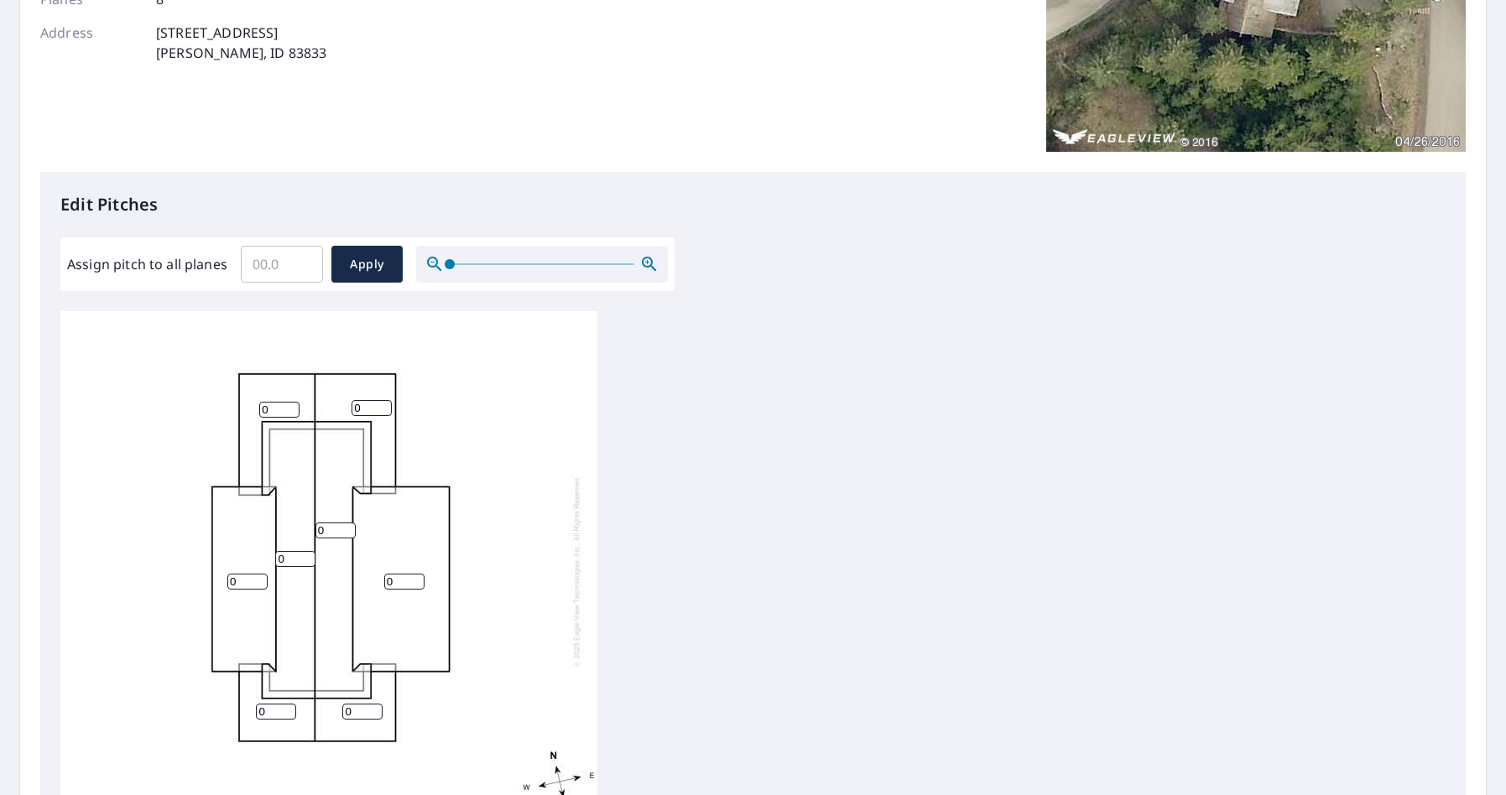 The width and height of the screenshot is (1506, 795). Describe the element at coordinates (91, 43) in the screenshot. I see `p: Address` at that location.